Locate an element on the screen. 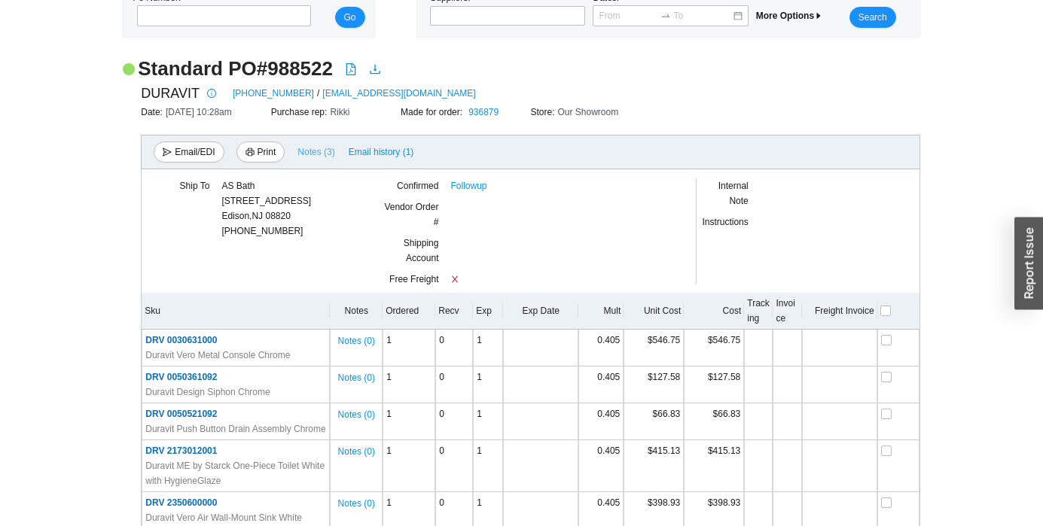 This screenshot has width=1043, height=526. span: Email history (1) is located at coordinates (381, 152).